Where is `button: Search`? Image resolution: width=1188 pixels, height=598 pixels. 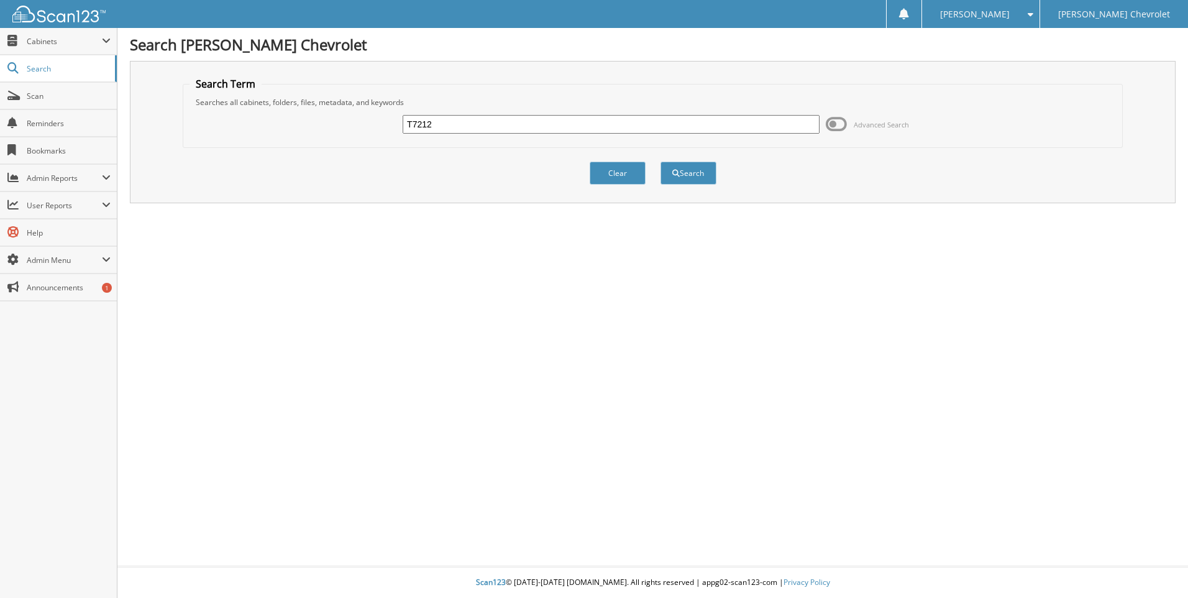
button: Search is located at coordinates (689, 173).